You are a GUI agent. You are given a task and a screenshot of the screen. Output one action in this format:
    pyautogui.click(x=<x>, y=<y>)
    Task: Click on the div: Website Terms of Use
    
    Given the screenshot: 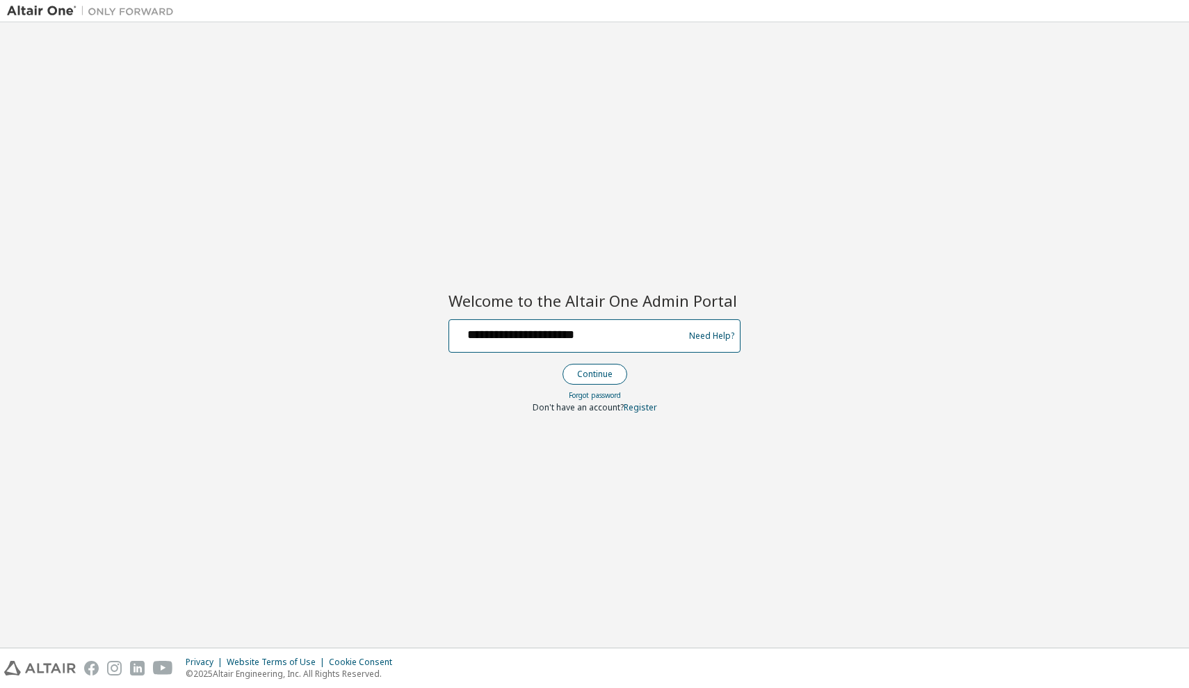 What is the action you would take?
    pyautogui.click(x=277, y=662)
    